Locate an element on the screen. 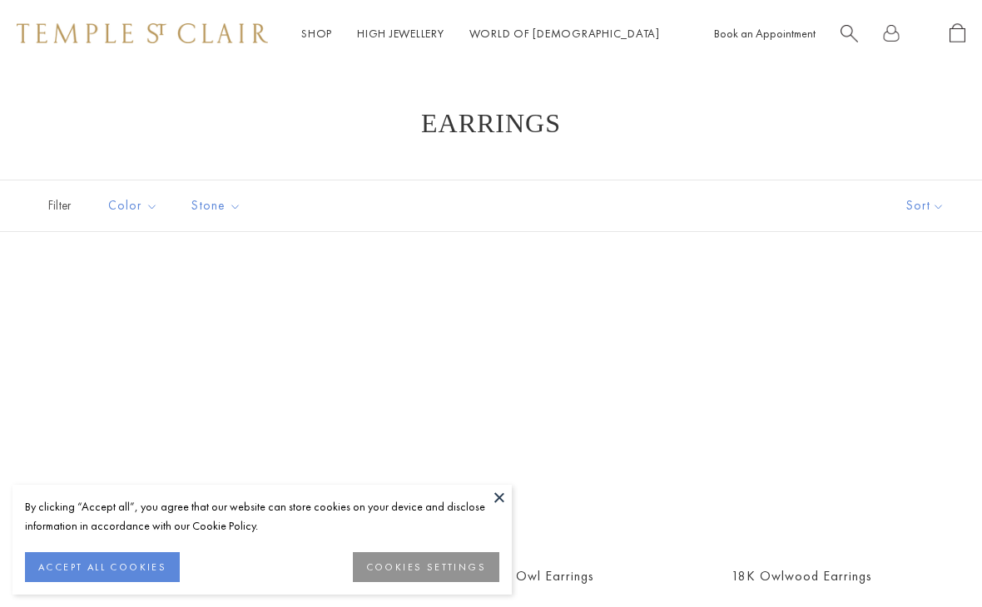 This screenshot has height=607, width=982. a: 18K Owlwood Earrings is located at coordinates (801, 576).